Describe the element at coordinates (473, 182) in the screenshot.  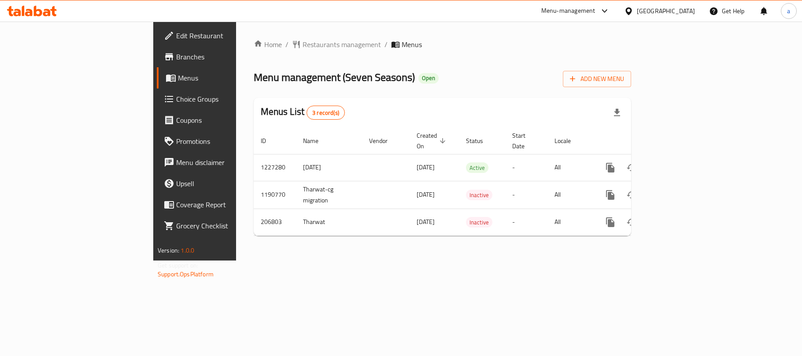
I see `table: enhanced table` at that location.